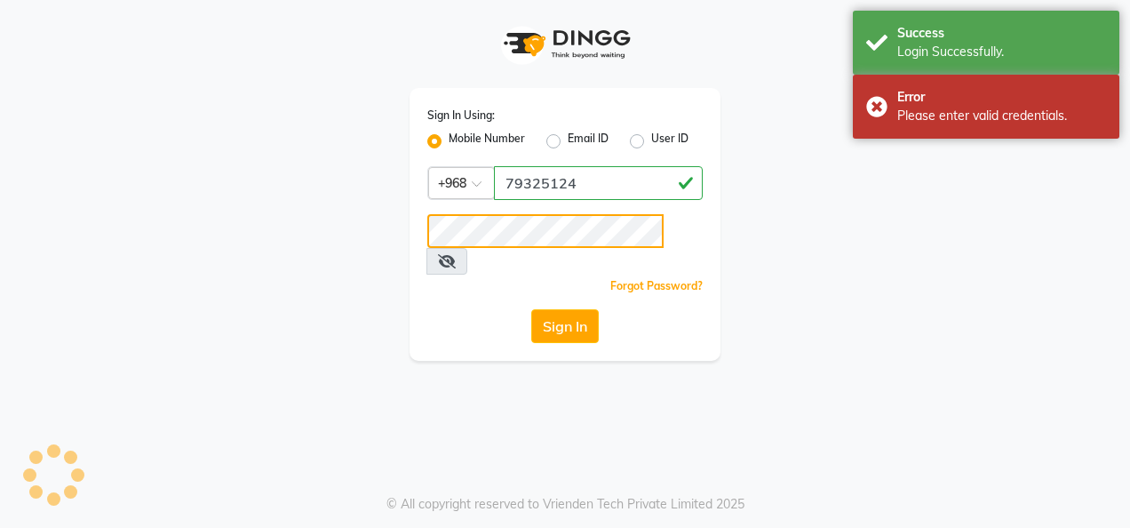 The height and width of the screenshot is (528, 1130). What do you see at coordinates (1001, 52) in the screenshot?
I see `div: Login Successfully.` at bounding box center [1001, 52].